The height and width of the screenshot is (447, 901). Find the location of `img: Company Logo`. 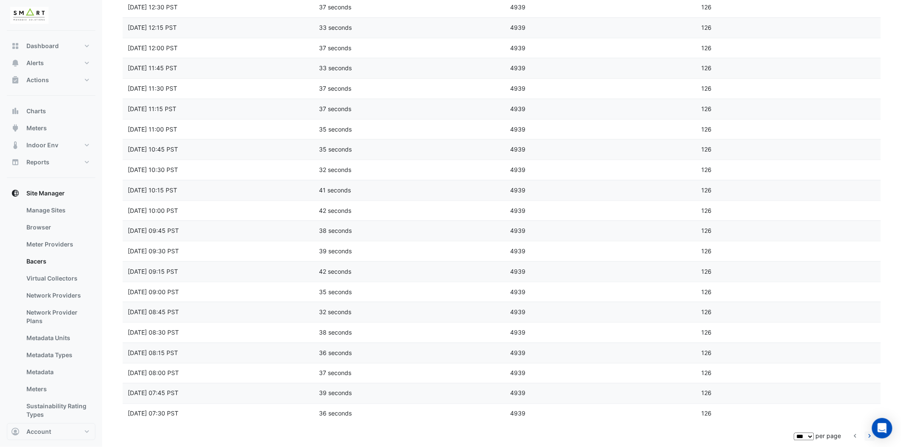

img: Company Logo is located at coordinates (29, 15).